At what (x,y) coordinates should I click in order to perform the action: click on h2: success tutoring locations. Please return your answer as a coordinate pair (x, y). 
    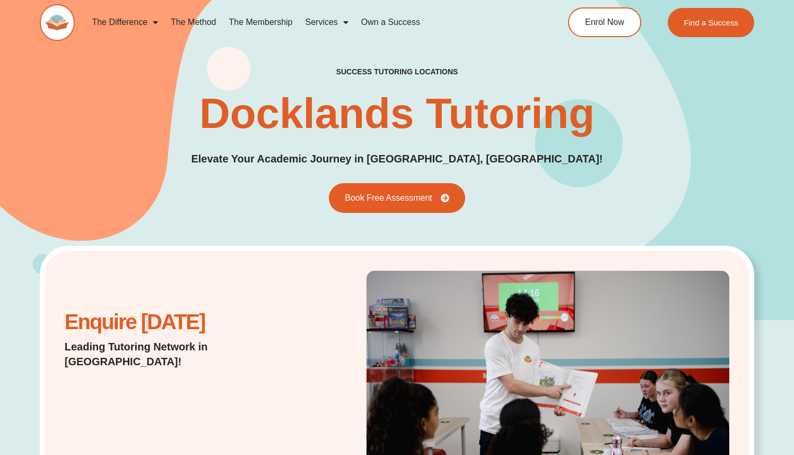
    Looking at the image, I should click on (398, 72).